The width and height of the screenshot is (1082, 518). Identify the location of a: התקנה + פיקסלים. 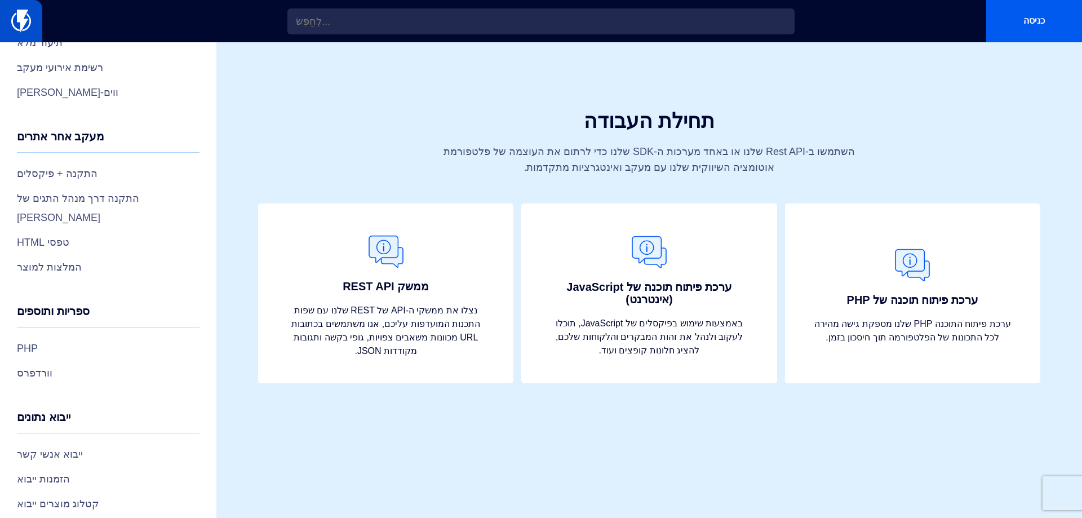
(108, 174).